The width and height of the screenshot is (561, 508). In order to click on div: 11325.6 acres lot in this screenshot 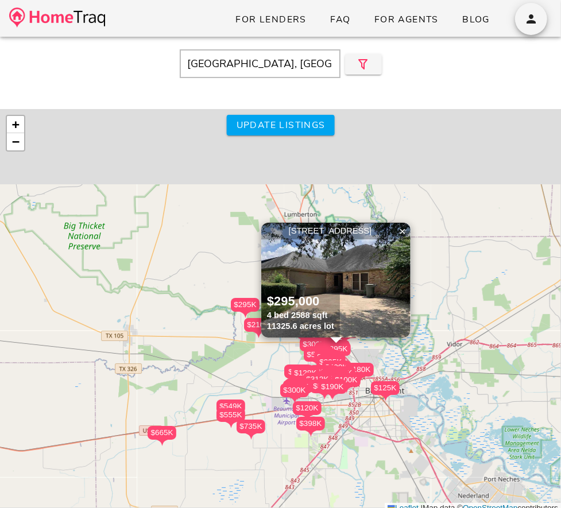, I will do `click(300, 326)`.